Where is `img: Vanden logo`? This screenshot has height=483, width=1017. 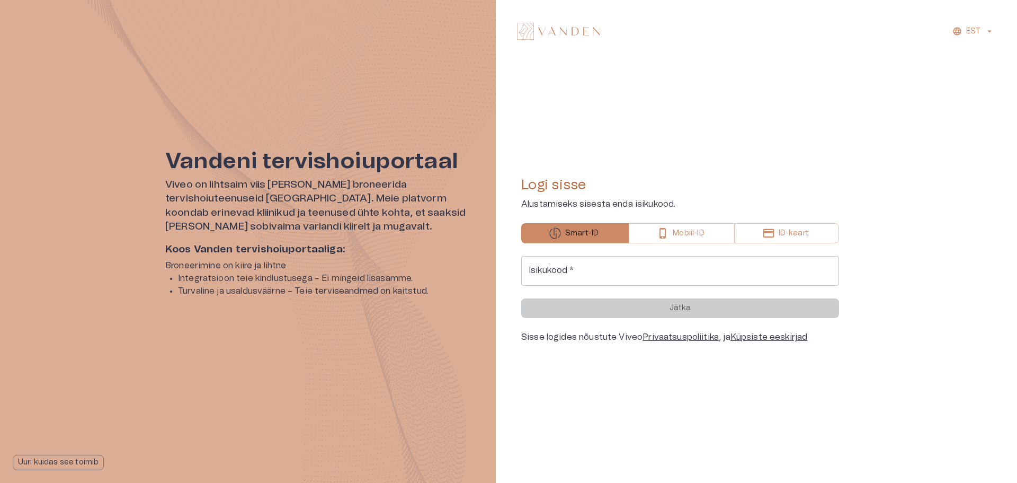
img: Vanden logo is located at coordinates (558, 31).